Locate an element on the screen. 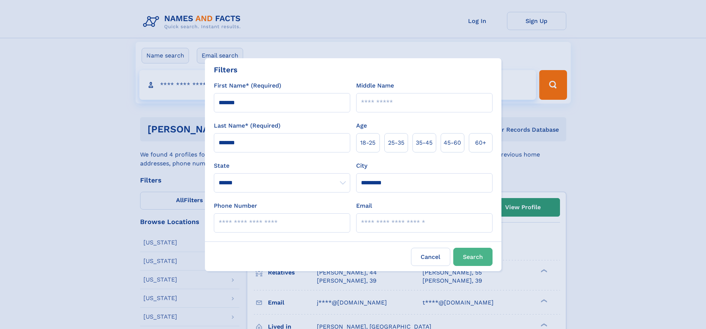 The image size is (706, 329). label: Email is located at coordinates (364, 206).